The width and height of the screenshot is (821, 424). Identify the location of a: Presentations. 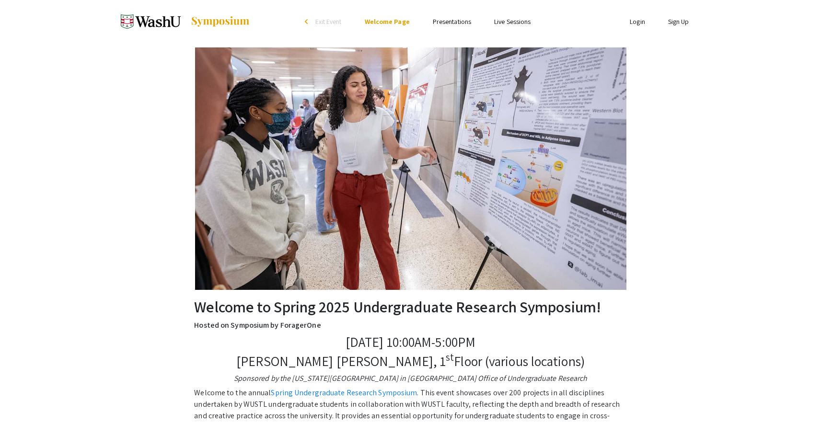
(452, 22).